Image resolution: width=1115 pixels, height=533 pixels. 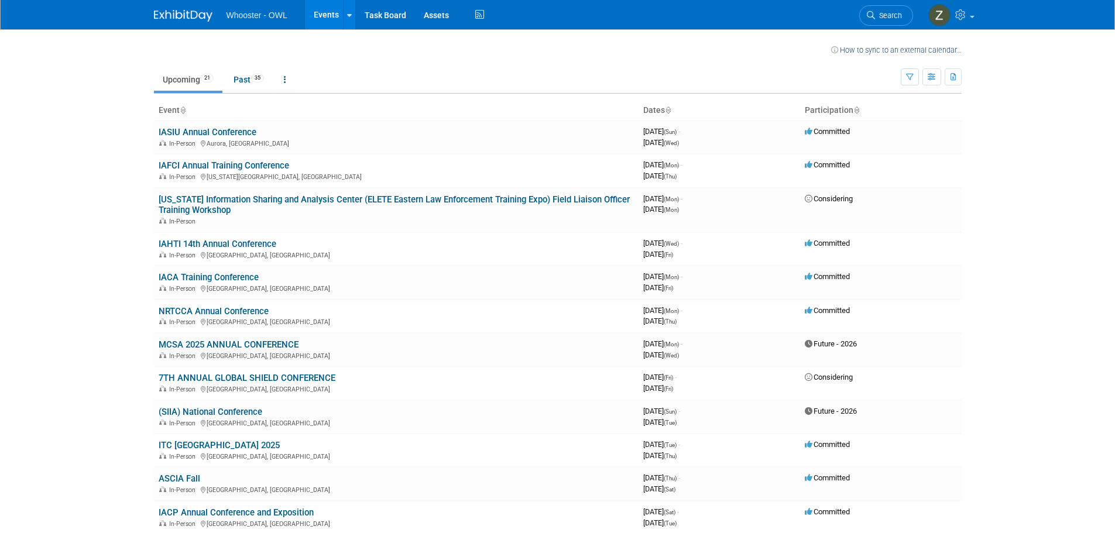 What do you see at coordinates (886, 15) in the screenshot?
I see `a: Search` at bounding box center [886, 15].